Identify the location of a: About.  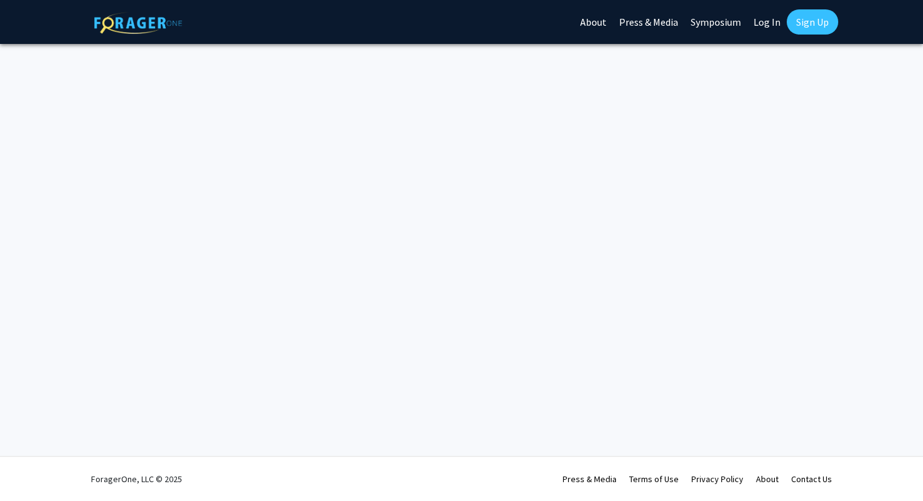
(767, 479).